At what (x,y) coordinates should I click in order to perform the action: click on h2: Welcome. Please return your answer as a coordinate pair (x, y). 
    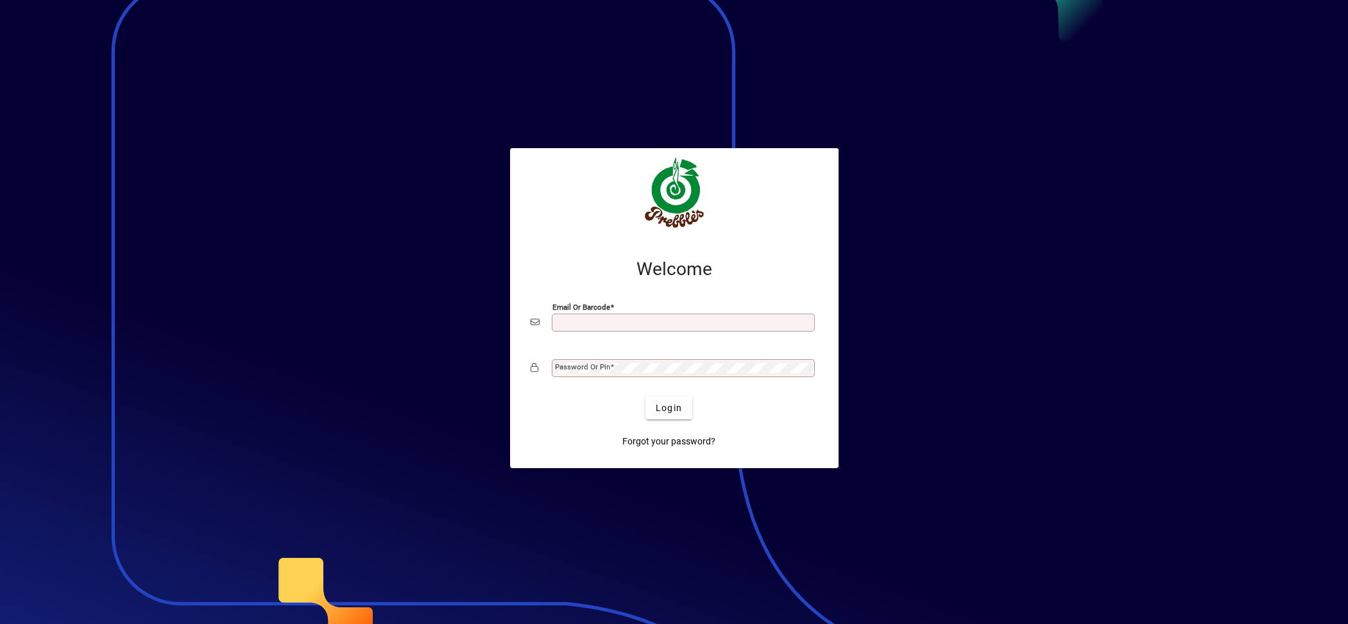
    Looking at the image, I should click on (674, 270).